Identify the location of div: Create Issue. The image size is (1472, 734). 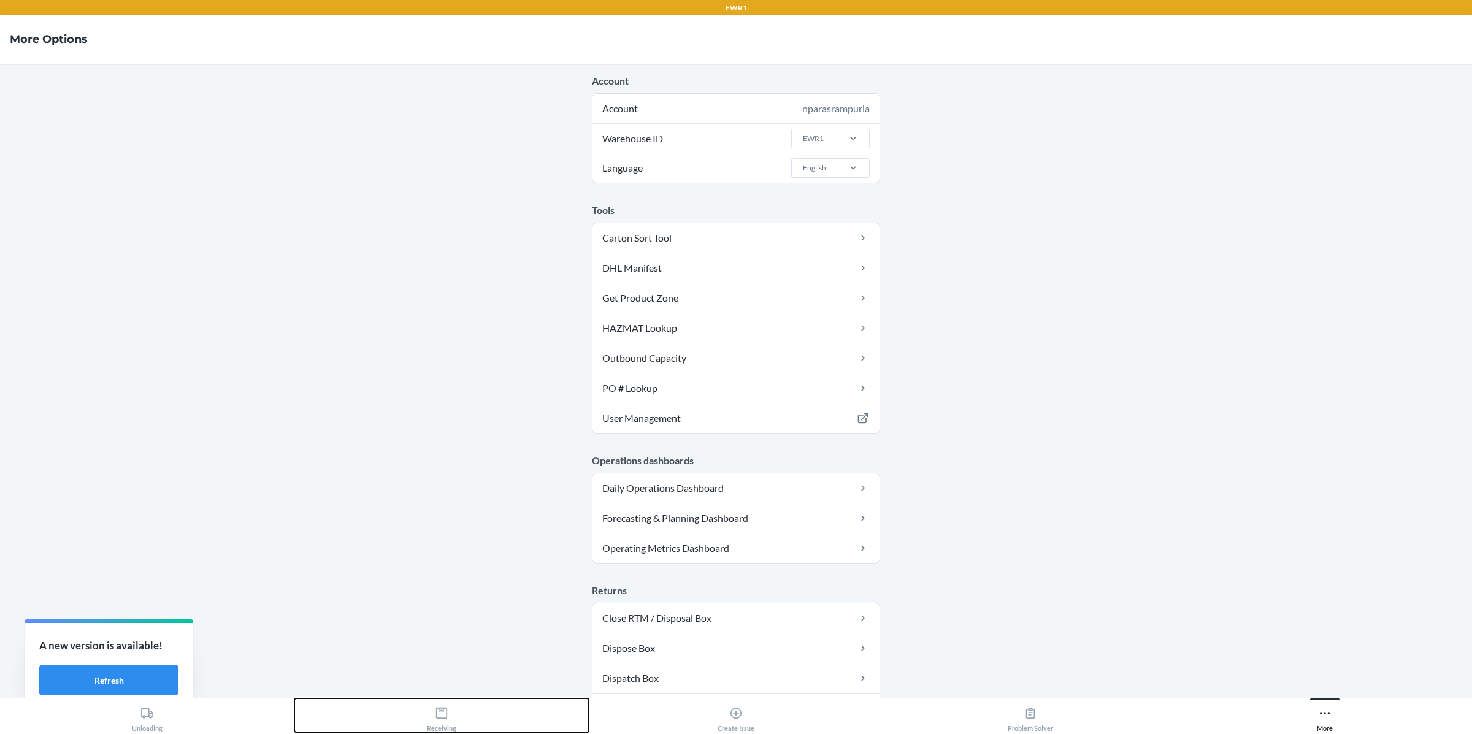
(736, 717).